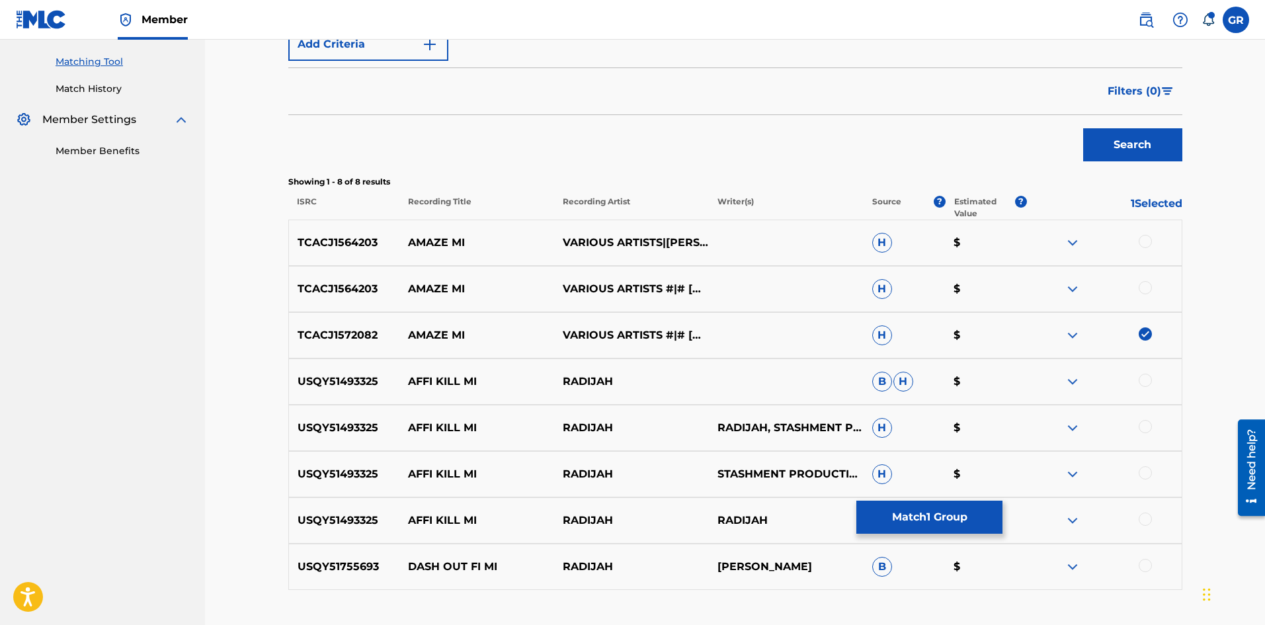 The height and width of the screenshot is (625, 1265). I want to click on div: Open Resource Center, so click(23, 53).